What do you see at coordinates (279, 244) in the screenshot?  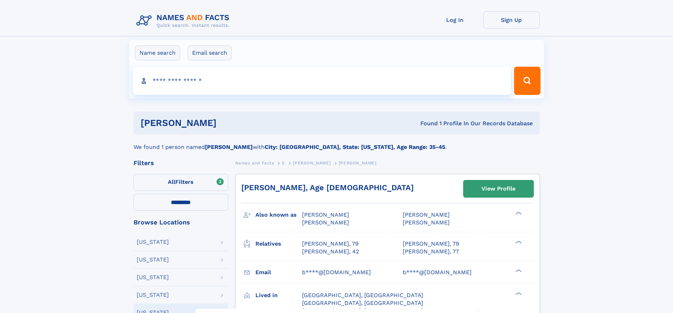 I see `h3: Relatives` at bounding box center [279, 244].